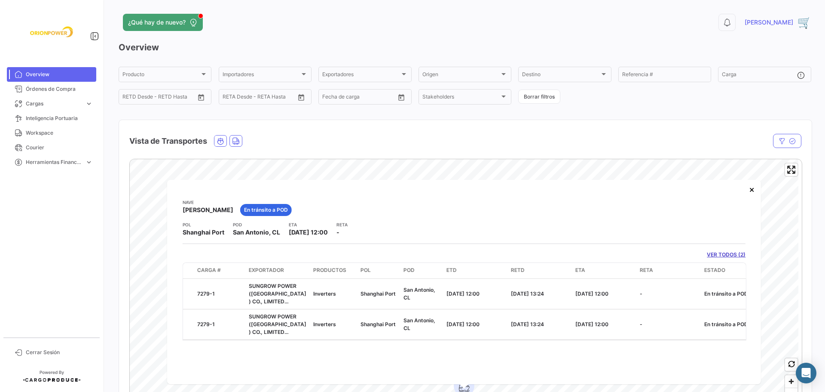  Describe the element at coordinates (236, 141) in the screenshot. I see `button: Land` at that location.